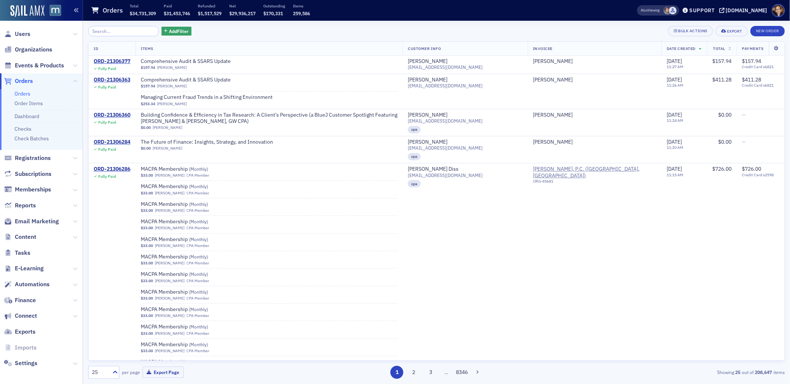 This screenshot has height=384, width=790. I want to click on a: Subscriptions, so click(28, 174).